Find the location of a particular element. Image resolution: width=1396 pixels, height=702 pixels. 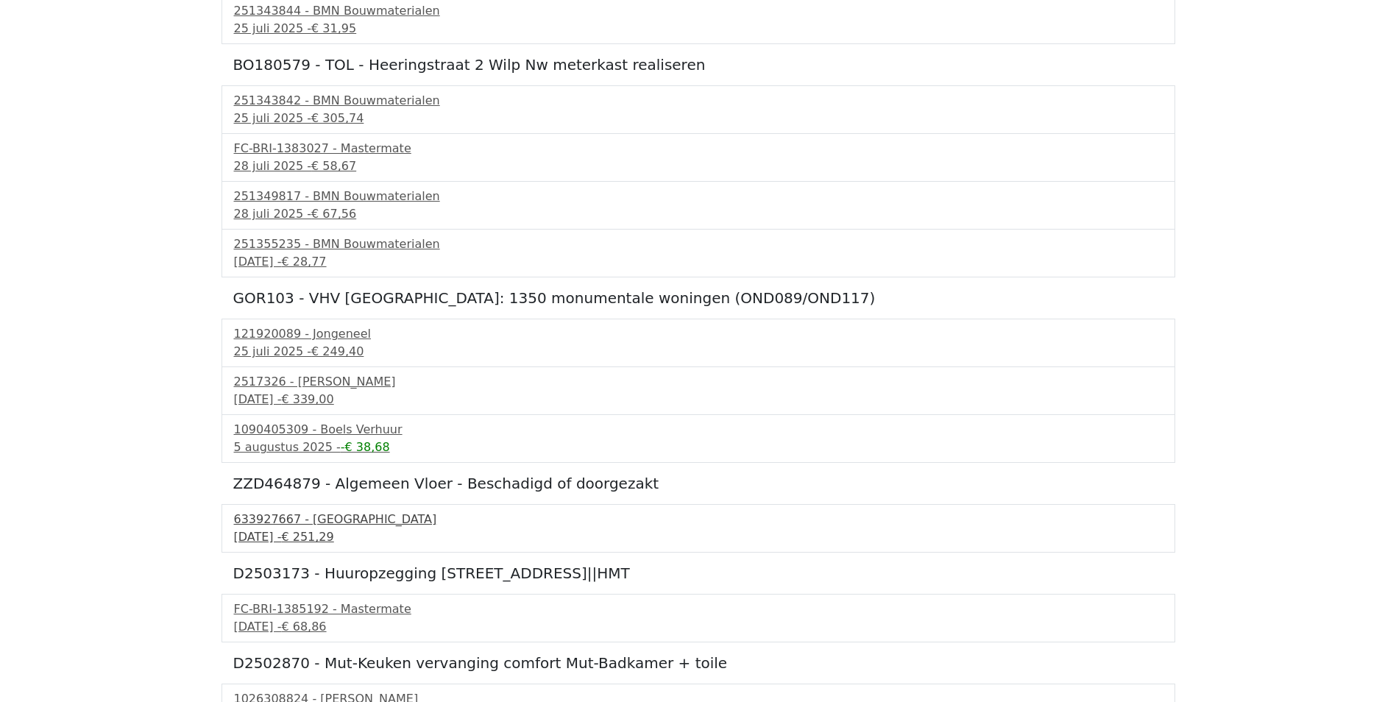

span: € 251,29 is located at coordinates (307, 536).